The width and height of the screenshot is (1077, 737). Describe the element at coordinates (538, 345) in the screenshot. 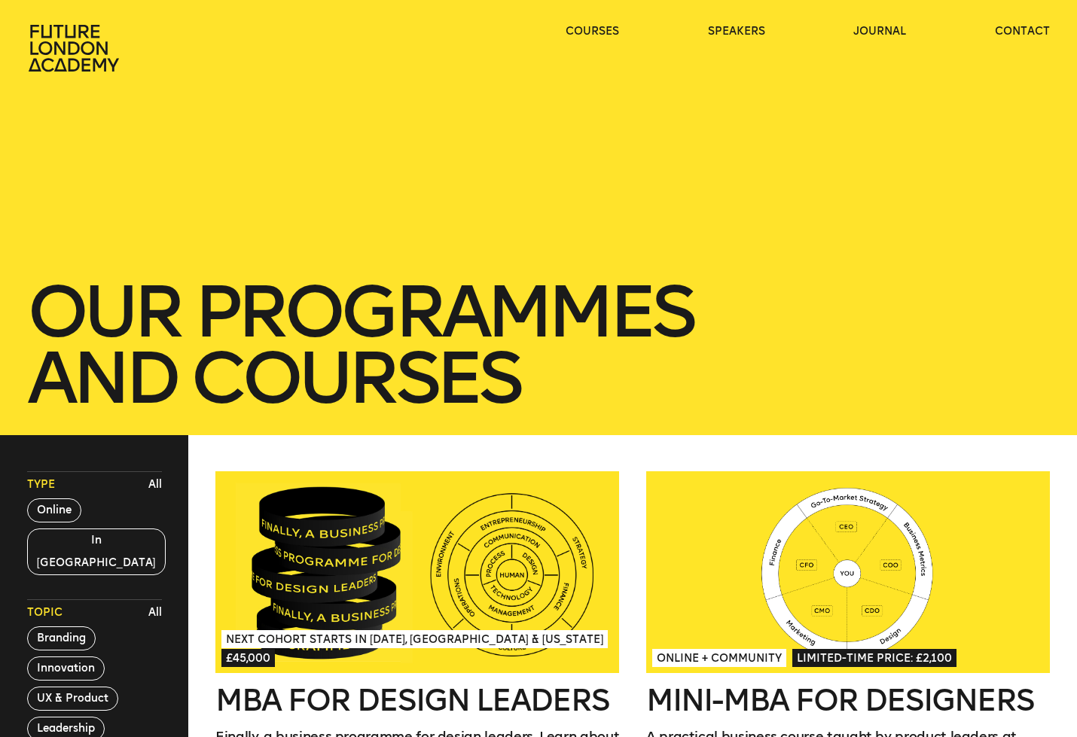

I see `h1: our Programmes and courses` at that location.